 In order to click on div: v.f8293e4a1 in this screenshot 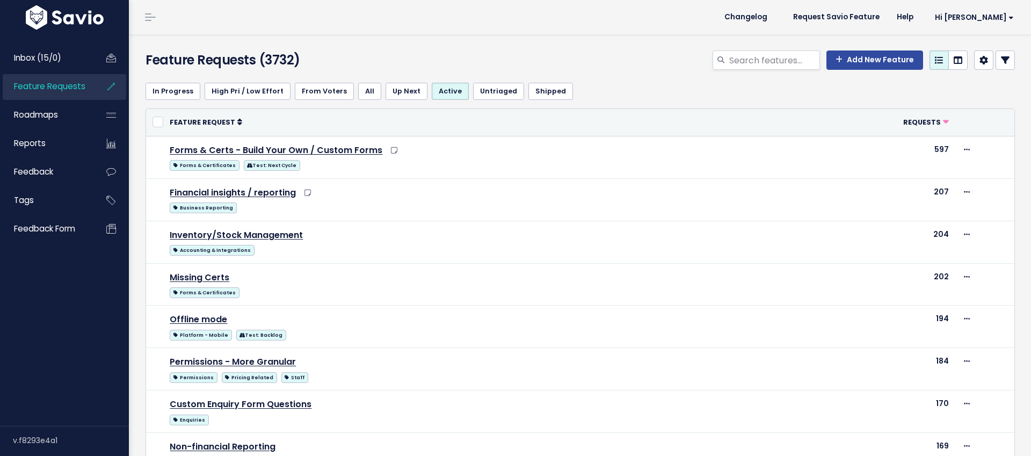, I will do `click(71, 440)`.